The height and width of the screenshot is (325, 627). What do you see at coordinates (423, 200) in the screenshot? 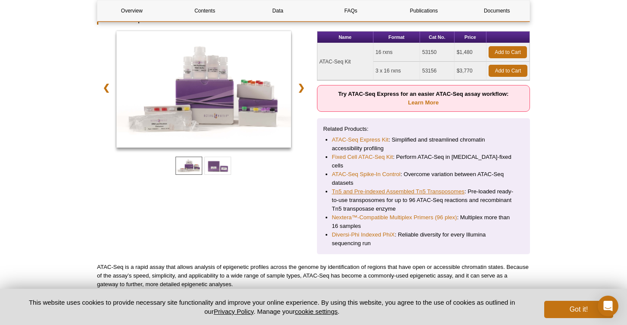
I see `li: : Pre-loaded ready-to-use transposomes for up to 96 ATAC-Seq reactions and recombinant Tn5 transp...` at bounding box center [423, 200].